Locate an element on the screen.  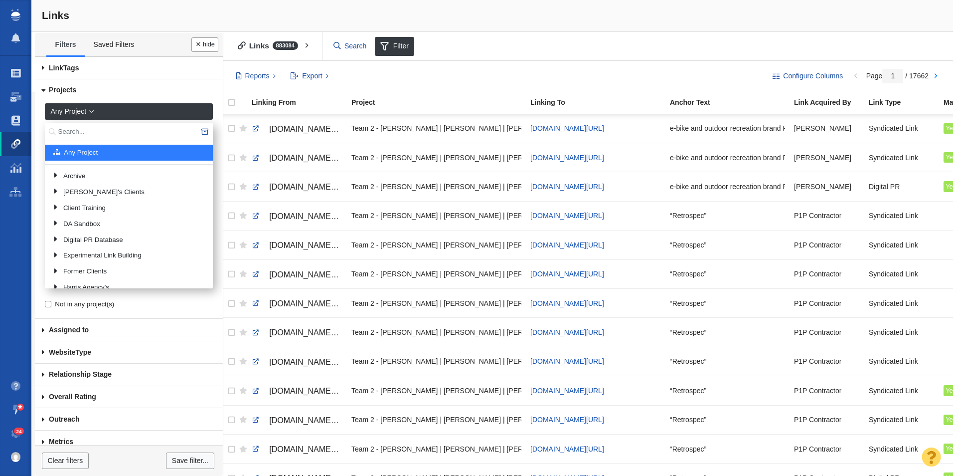
a: Saved Filters is located at coordinates (114, 45).